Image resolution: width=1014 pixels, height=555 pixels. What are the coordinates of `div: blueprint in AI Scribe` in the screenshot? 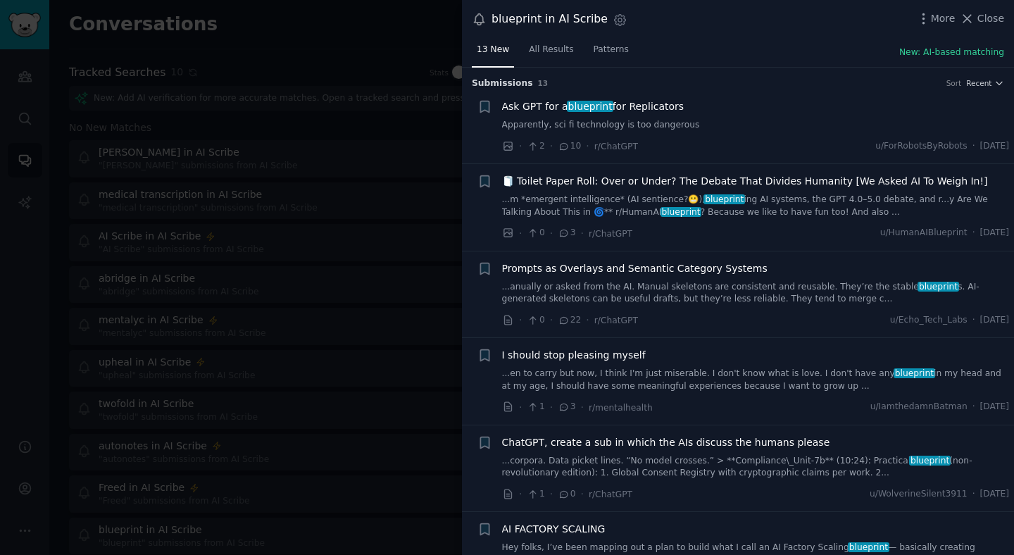 It's located at (549, 19).